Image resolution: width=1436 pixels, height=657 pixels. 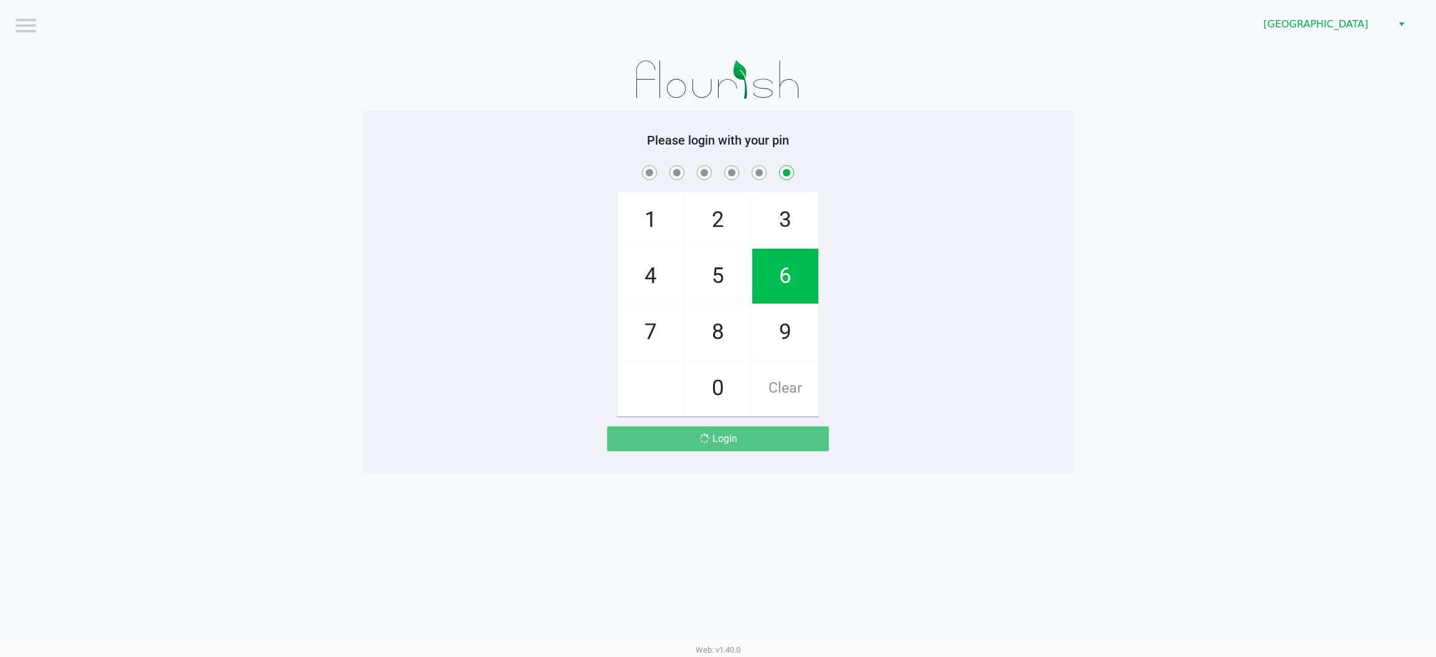 What do you see at coordinates (1401, 24) in the screenshot?
I see `button: Select` at bounding box center [1401, 24].